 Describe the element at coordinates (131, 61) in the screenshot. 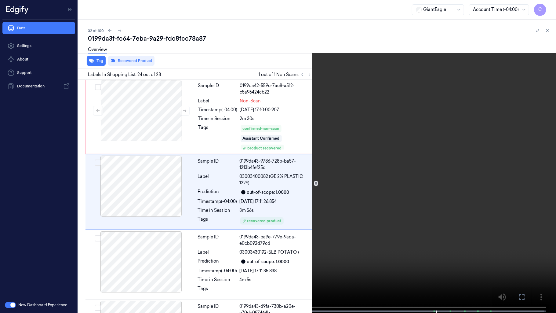

I see `button: Recovered Product` at that location.